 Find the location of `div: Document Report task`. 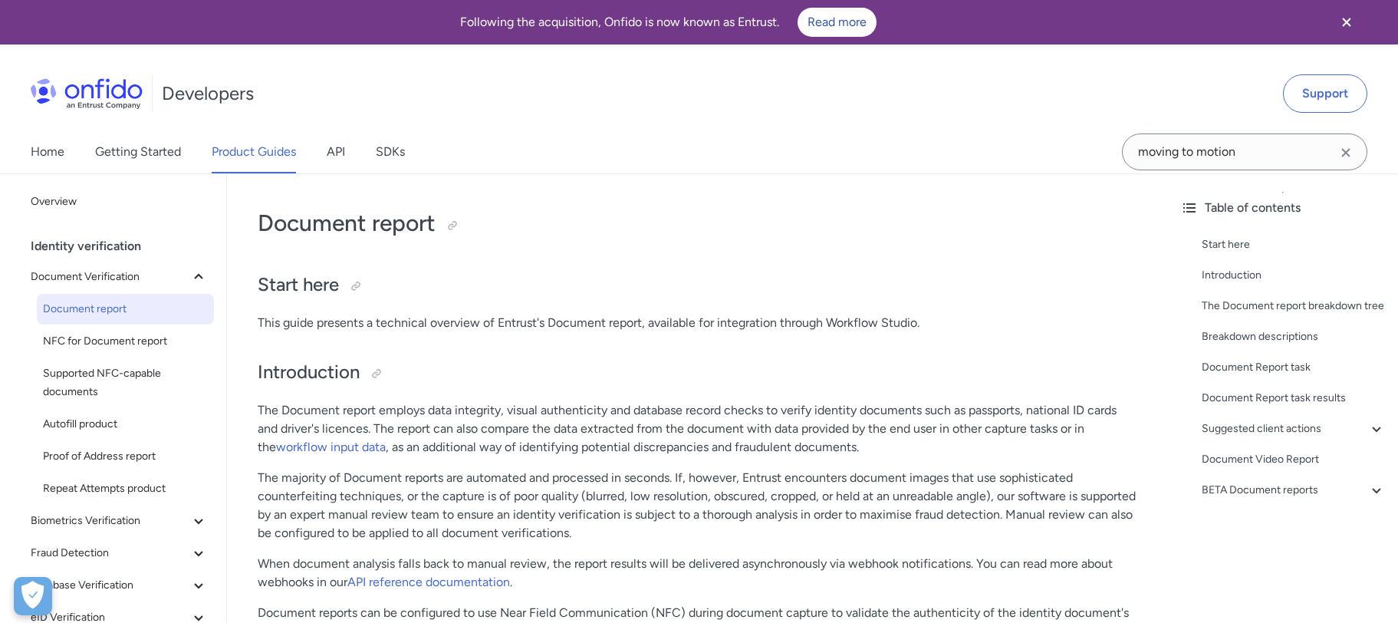

div: Document Report task is located at coordinates (1293, 367).